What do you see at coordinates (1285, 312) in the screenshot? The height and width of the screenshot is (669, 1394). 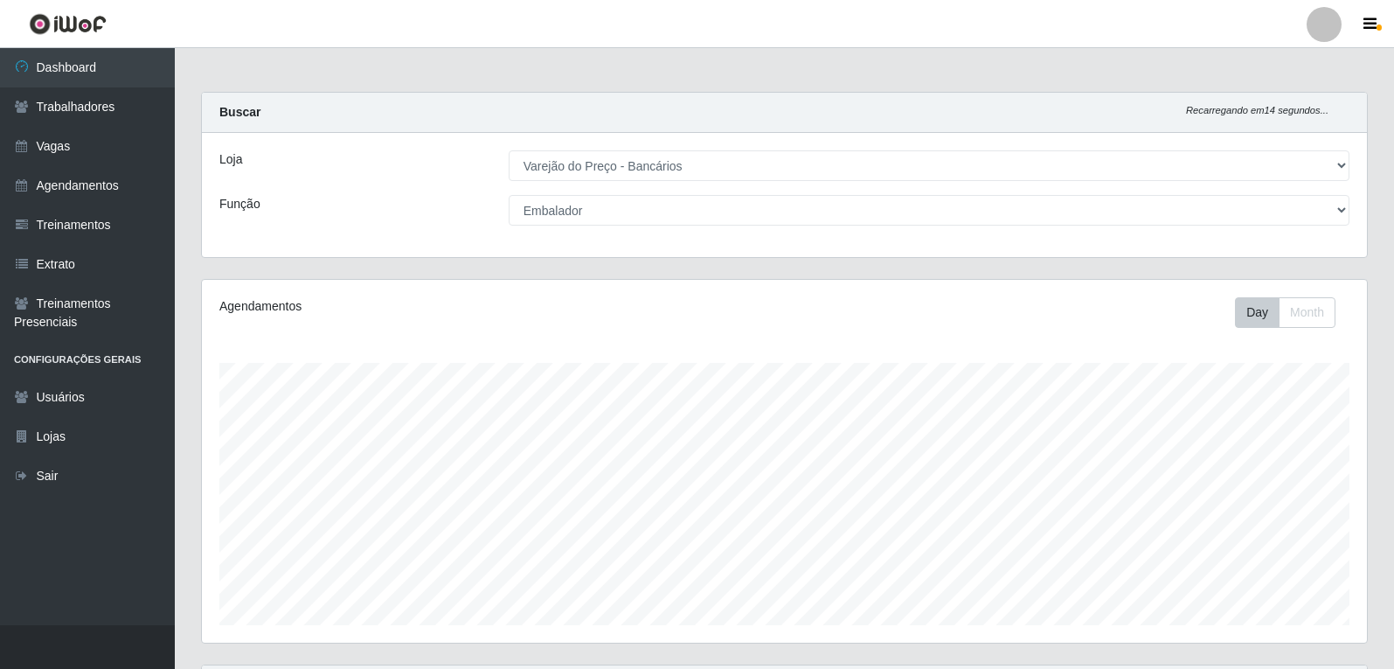 I see `div: First group` at bounding box center [1285, 312].